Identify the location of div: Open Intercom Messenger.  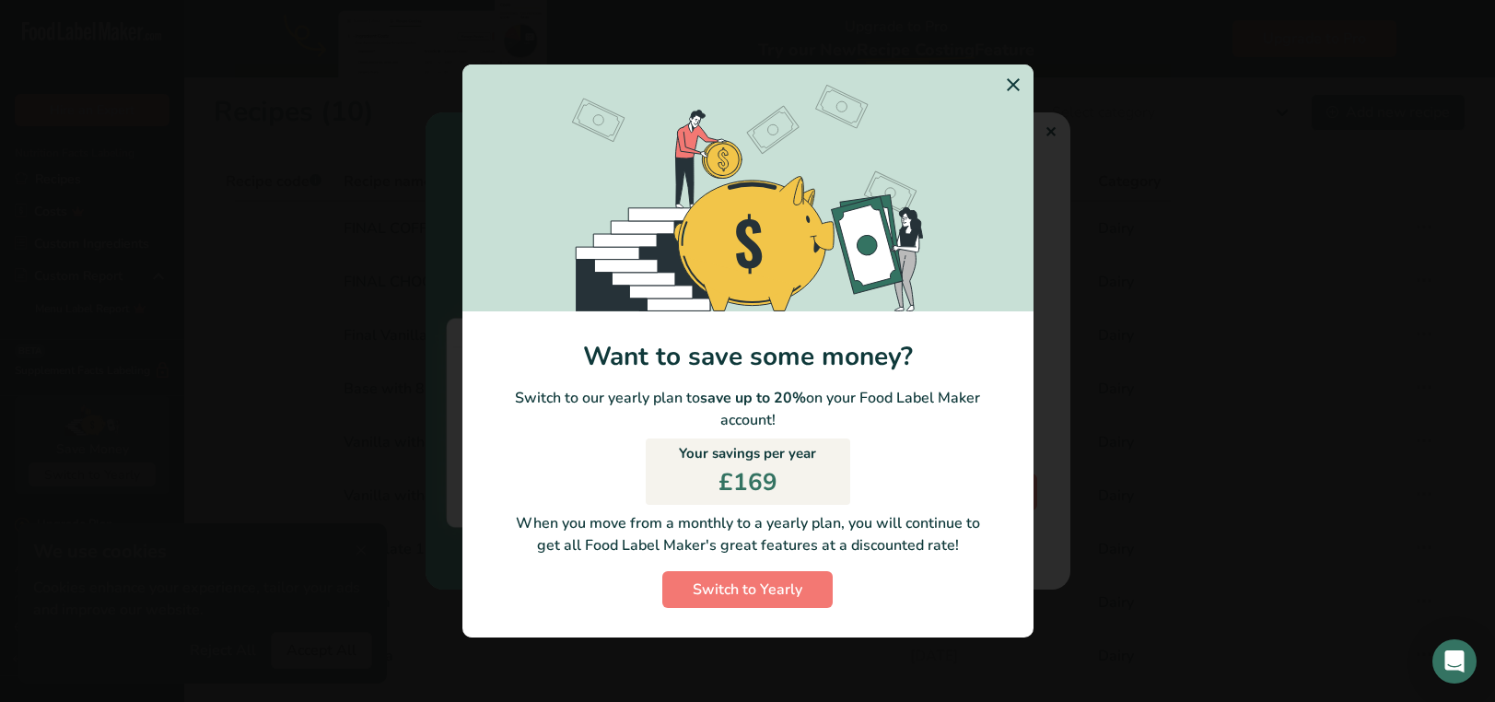
(1455, 662).